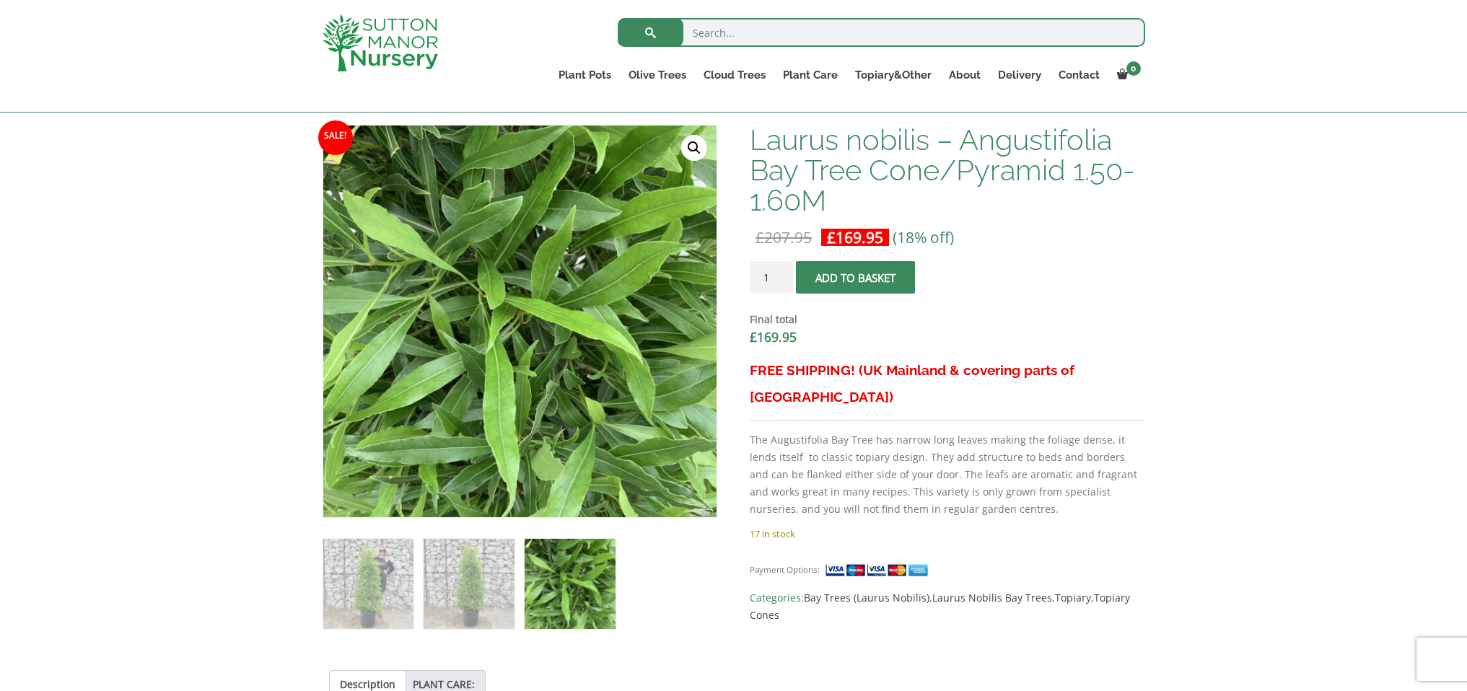 This screenshot has width=1467, height=691. I want to click on a: View full-screen image gallery, so click(694, 148).